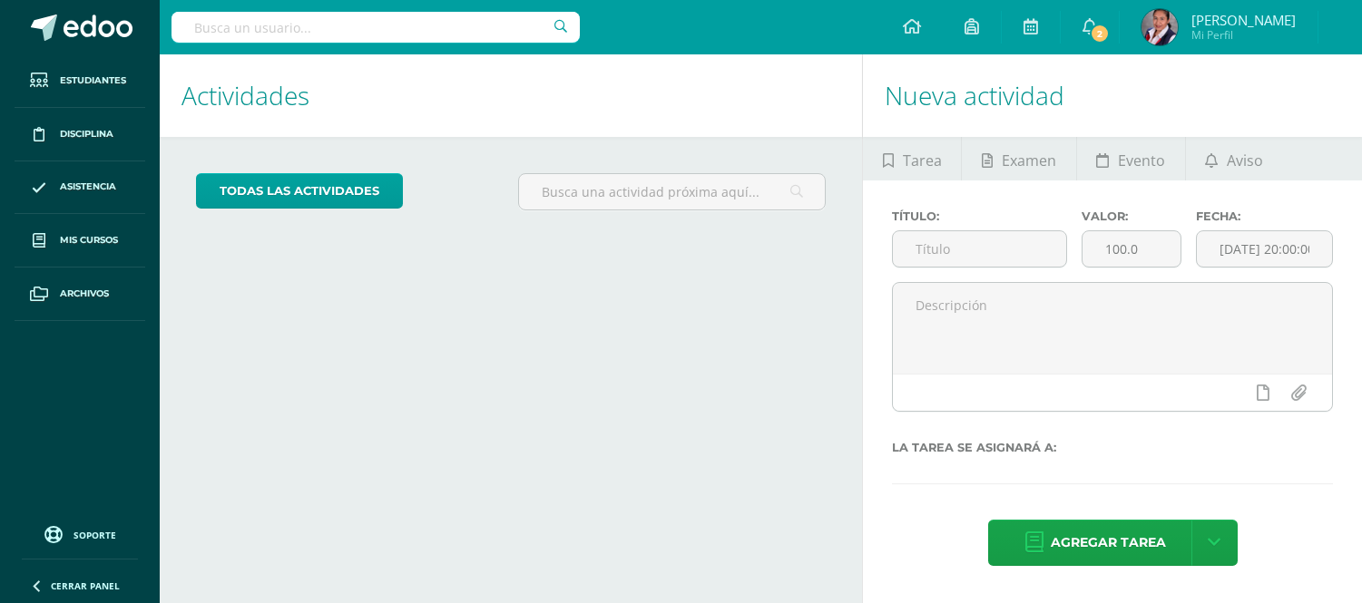 Image resolution: width=1362 pixels, height=603 pixels. What do you see at coordinates (1131, 249) in the screenshot?
I see `input: Puntos máximos` at bounding box center [1131, 249].